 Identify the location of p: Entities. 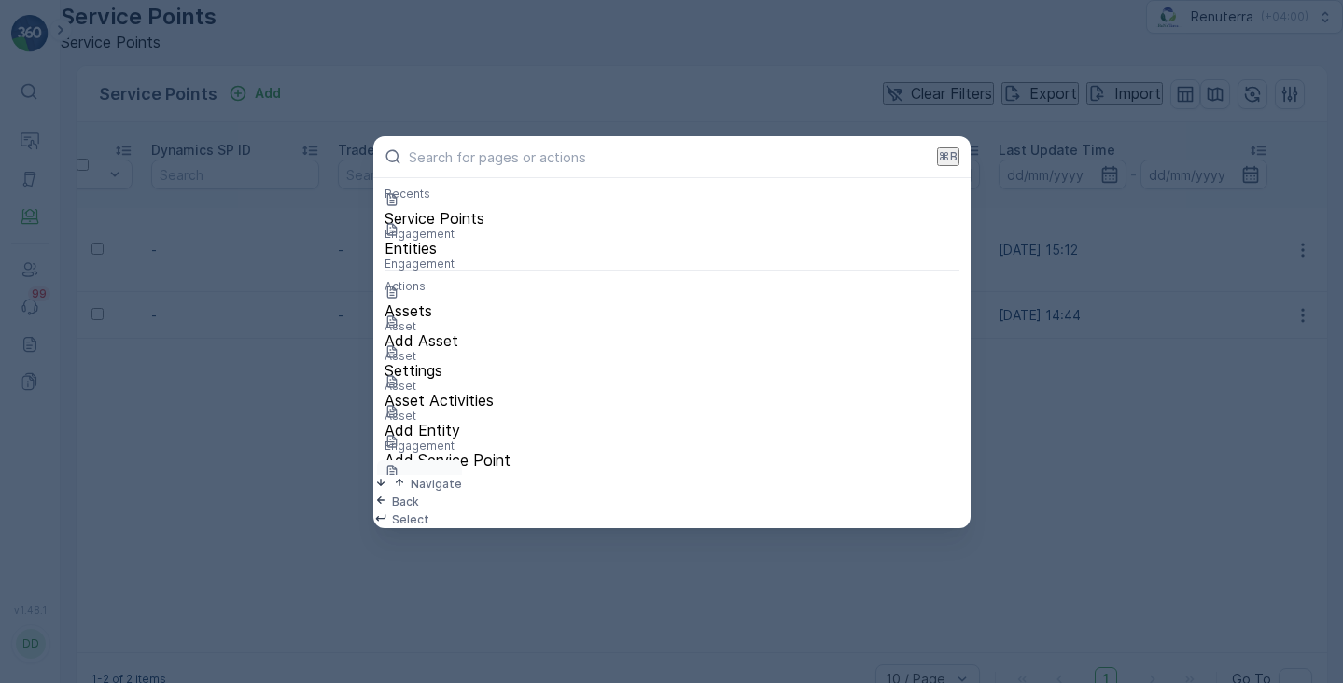
(419, 248).